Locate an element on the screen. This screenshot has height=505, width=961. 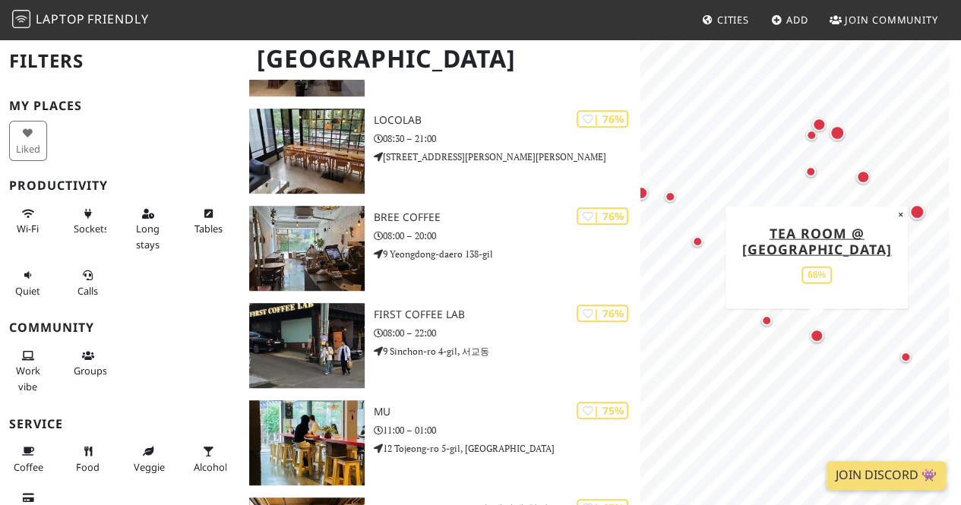
a: LaptopFriendly LaptopFriendly is located at coordinates (81, 20).